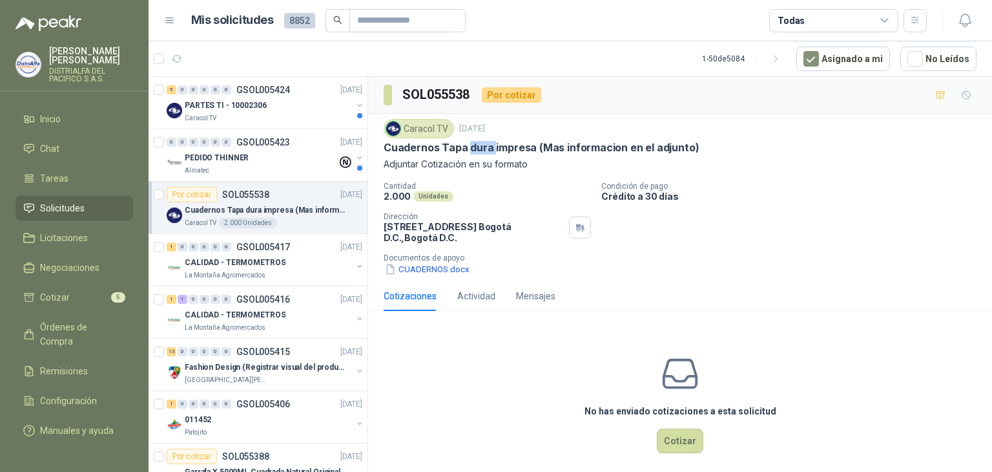  I want to click on a: Órdenes de Compra, so click(74, 334).